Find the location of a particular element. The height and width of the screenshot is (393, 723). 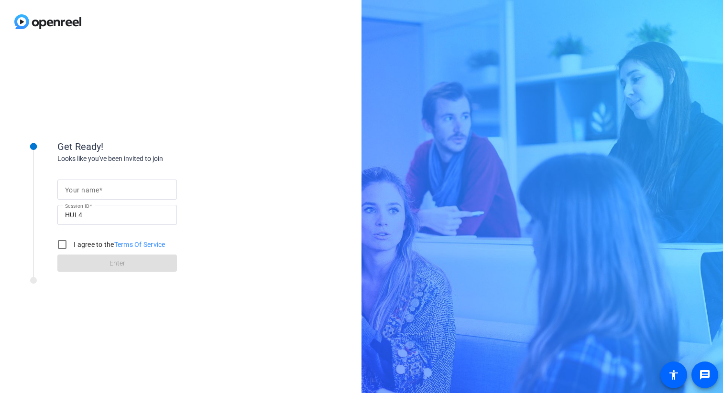

mat-label: Session ID is located at coordinates (77, 206).